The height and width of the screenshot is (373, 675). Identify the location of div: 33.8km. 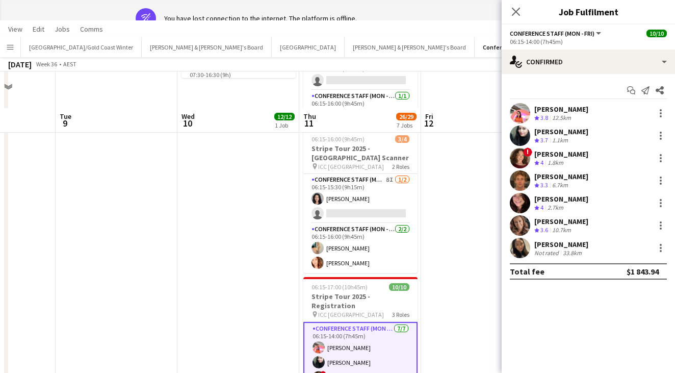
(572, 252).